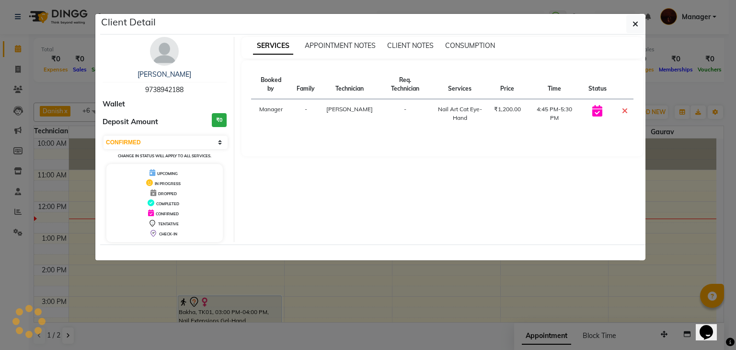 The height and width of the screenshot is (350, 736). Describe the element at coordinates (555, 114) in the screenshot. I see `td: 4:45 PM-5:30 PM` at that location.